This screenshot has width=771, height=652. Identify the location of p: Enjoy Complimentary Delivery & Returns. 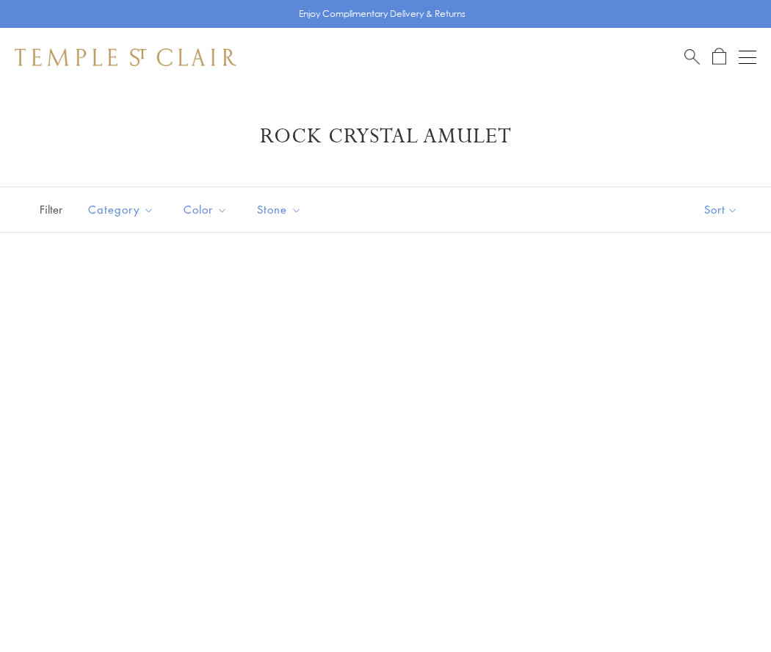
(382, 14).